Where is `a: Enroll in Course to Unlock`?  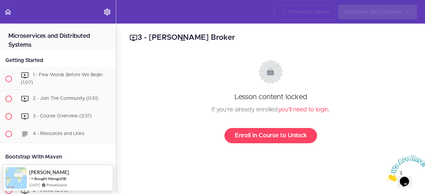 a: Enroll in Course to Unlock is located at coordinates (270, 136).